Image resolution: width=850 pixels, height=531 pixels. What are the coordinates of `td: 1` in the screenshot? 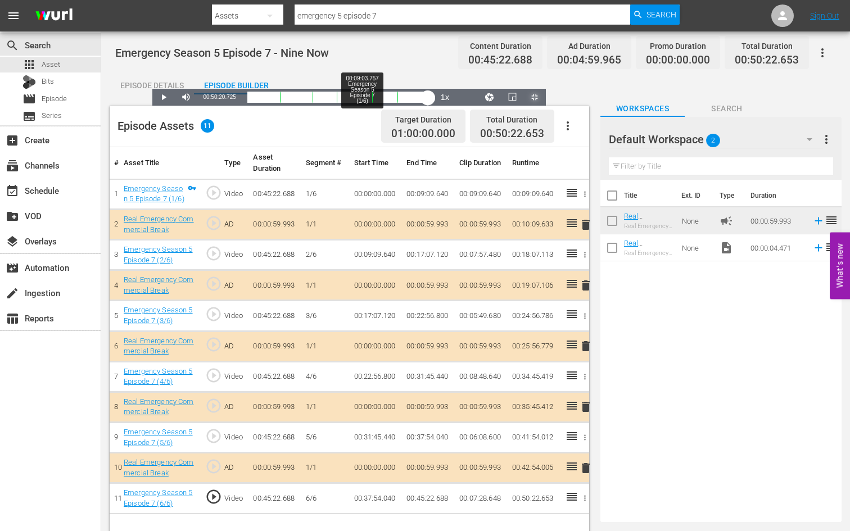 It's located at (114, 194).